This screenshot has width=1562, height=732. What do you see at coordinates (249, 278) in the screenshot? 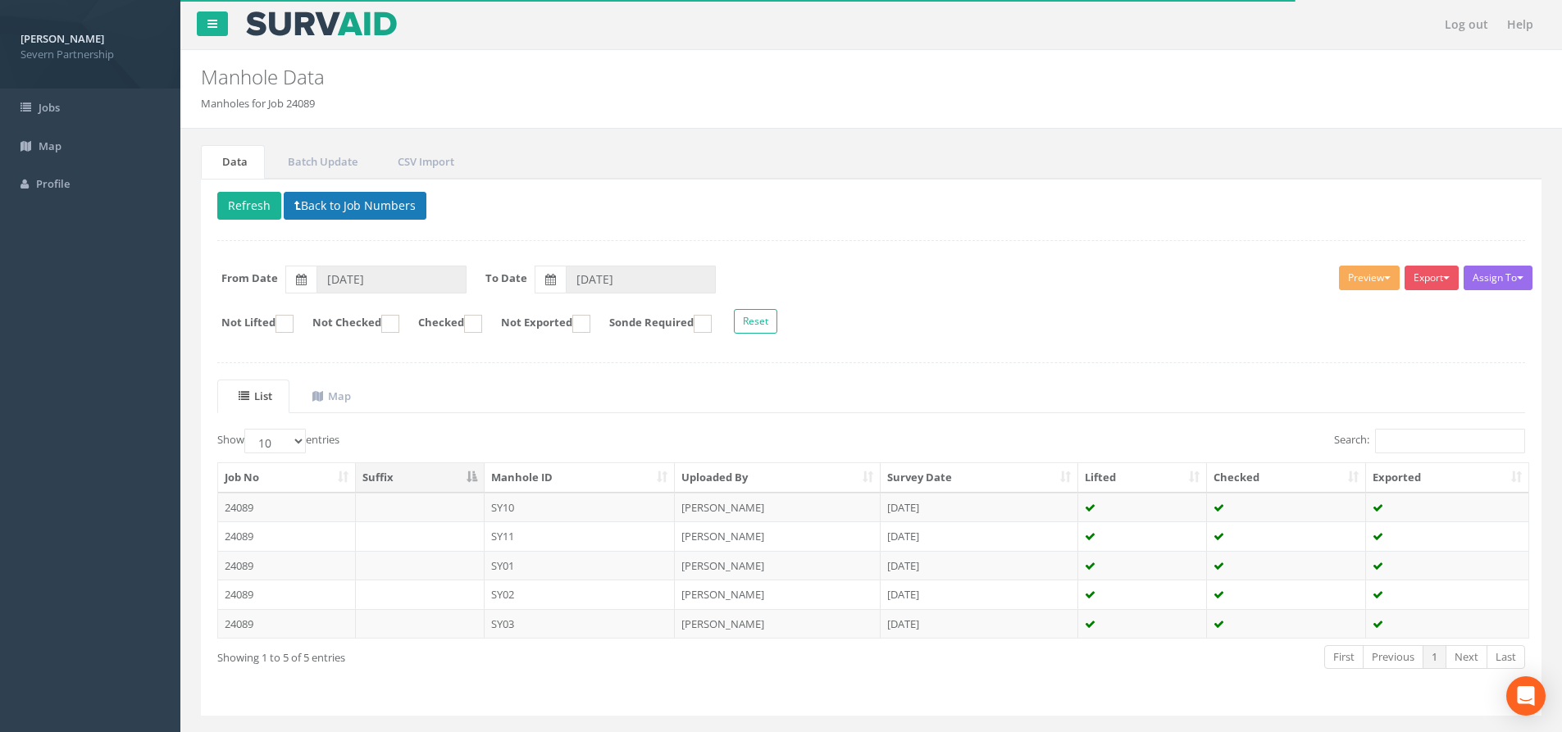
I see `label: From Date` at bounding box center [249, 278].